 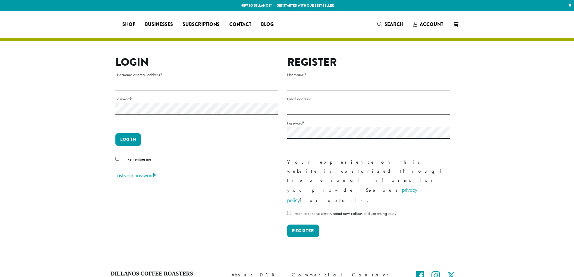 I want to click on h2: Login, so click(x=197, y=62).